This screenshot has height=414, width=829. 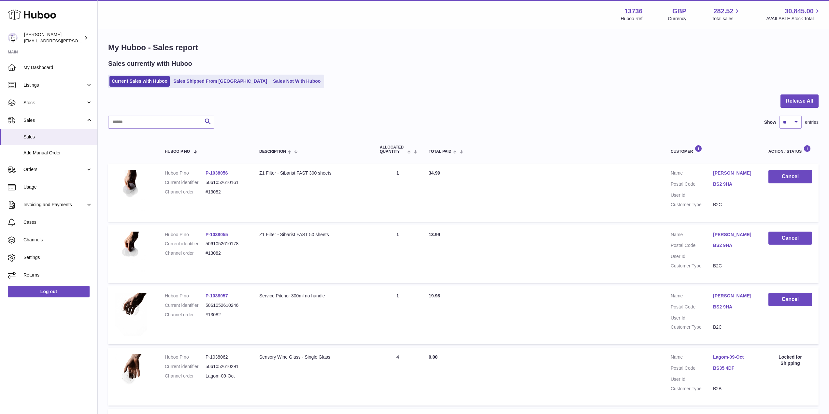 What do you see at coordinates (58, 67) in the screenshot?
I see `span: My Dashboard` at bounding box center [58, 67].